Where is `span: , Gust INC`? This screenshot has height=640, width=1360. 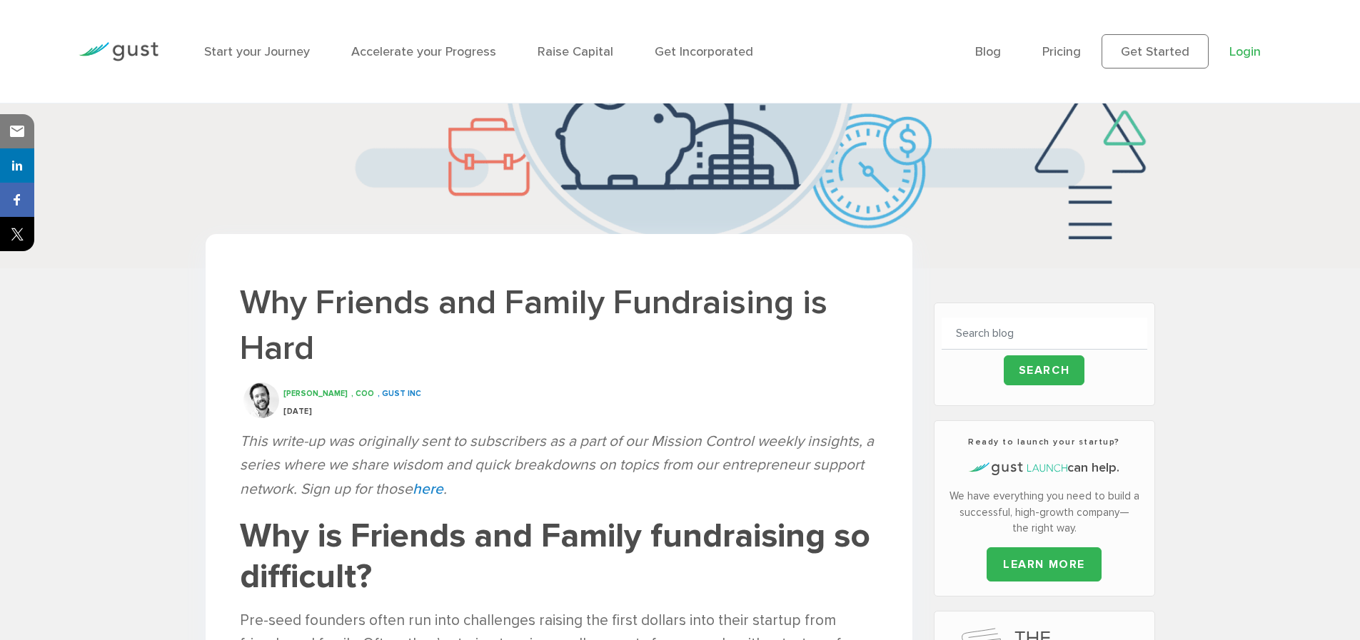 span: , Gust INC is located at coordinates (399, 393).